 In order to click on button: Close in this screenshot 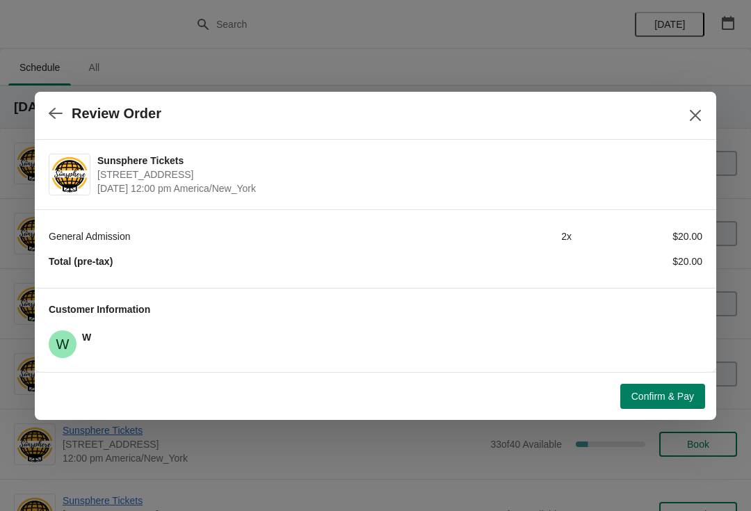, I will do `click(696, 115)`.